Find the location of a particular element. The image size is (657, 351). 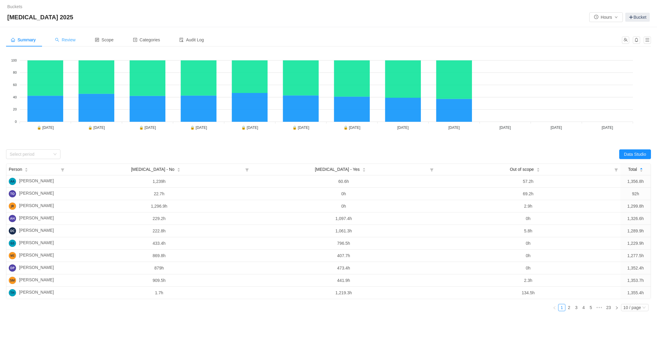

i: icon: profile is located at coordinates (135, 40).